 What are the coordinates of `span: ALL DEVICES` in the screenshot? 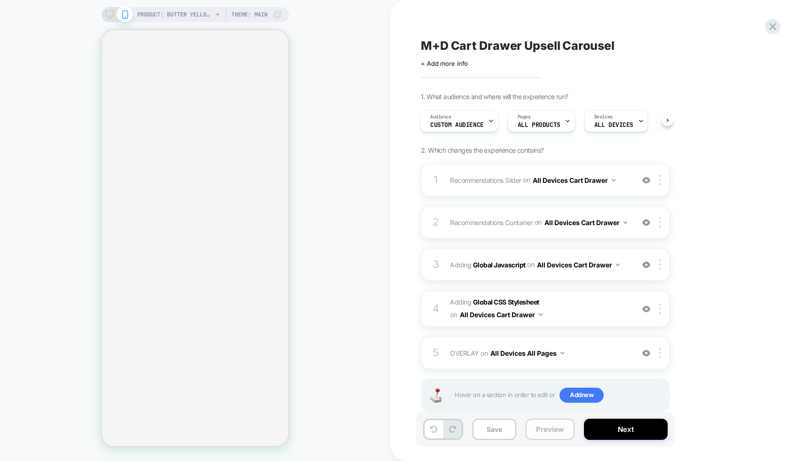 It's located at (614, 125).